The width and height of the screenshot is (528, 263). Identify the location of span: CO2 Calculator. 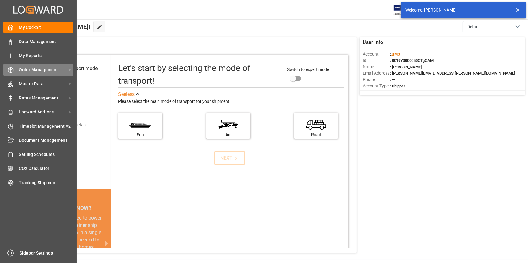
(46, 169).